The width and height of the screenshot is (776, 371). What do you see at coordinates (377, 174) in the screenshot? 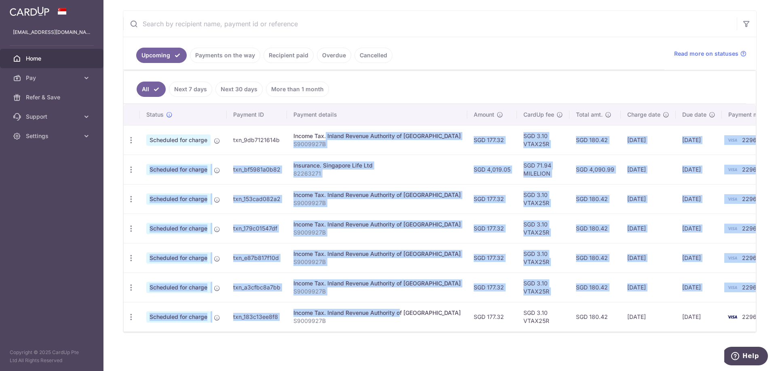
I see `p: 82263271` at bounding box center [377, 174].